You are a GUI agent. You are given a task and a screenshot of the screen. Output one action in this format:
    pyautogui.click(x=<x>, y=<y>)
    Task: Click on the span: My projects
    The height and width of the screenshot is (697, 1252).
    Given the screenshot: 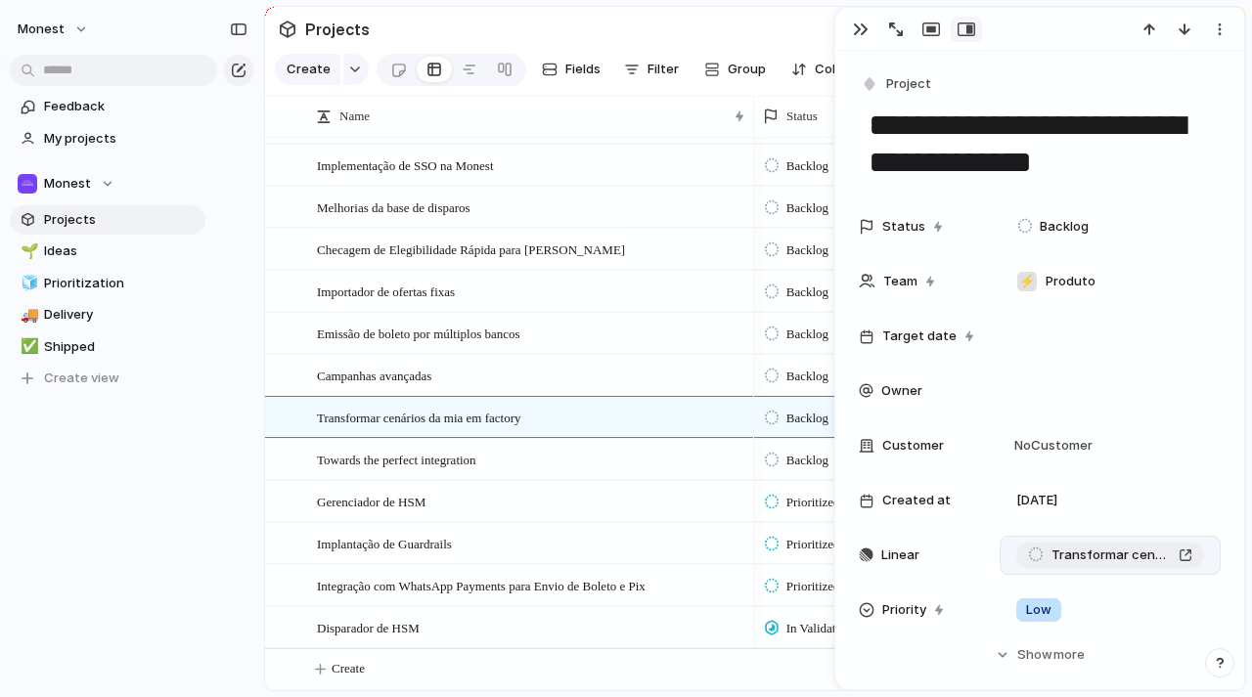 What is the action you would take?
    pyautogui.click(x=121, y=139)
    